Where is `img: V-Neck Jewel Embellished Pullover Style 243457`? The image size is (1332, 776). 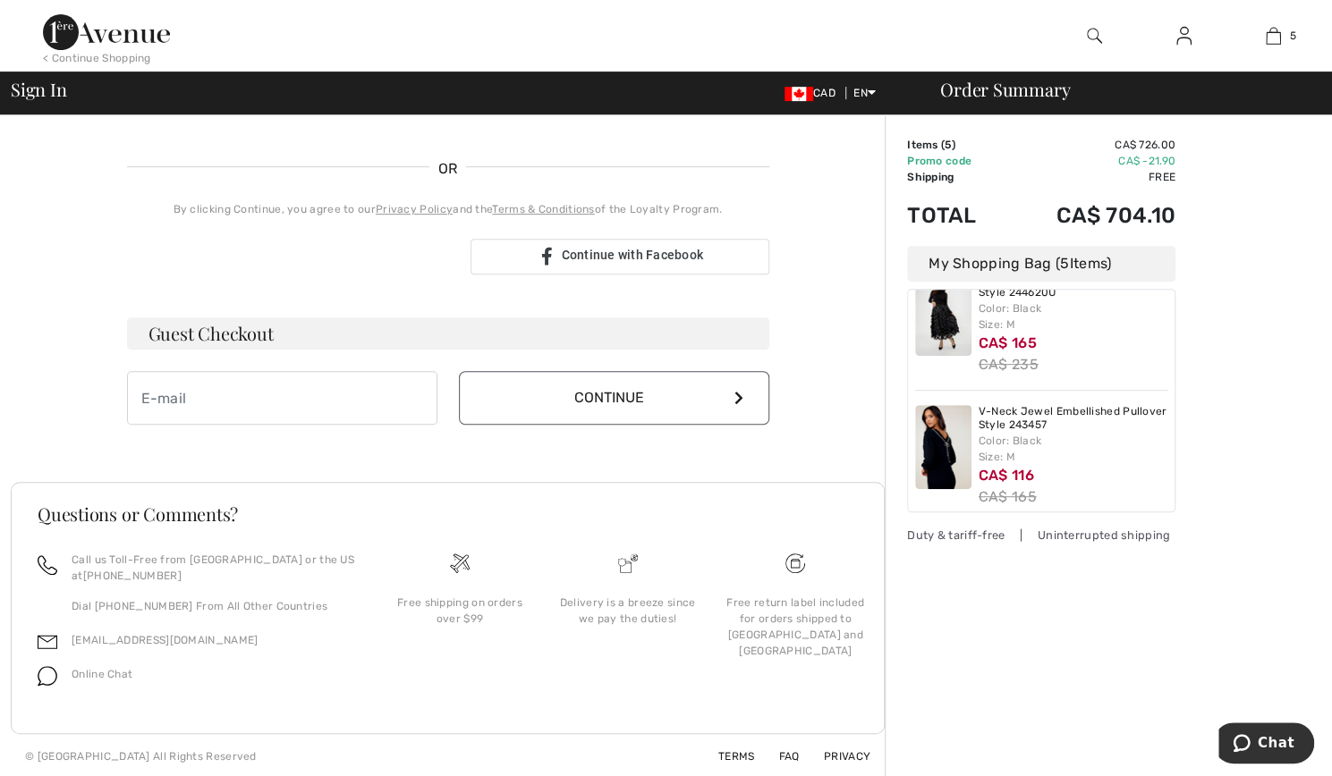 img: V-Neck Jewel Embellished Pullover Style 243457 is located at coordinates (943, 447).